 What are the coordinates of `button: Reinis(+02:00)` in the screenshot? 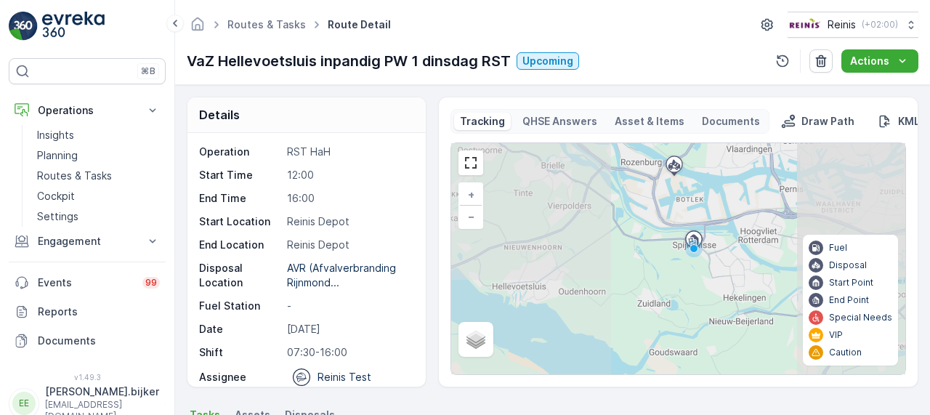 It's located at (853, 25).